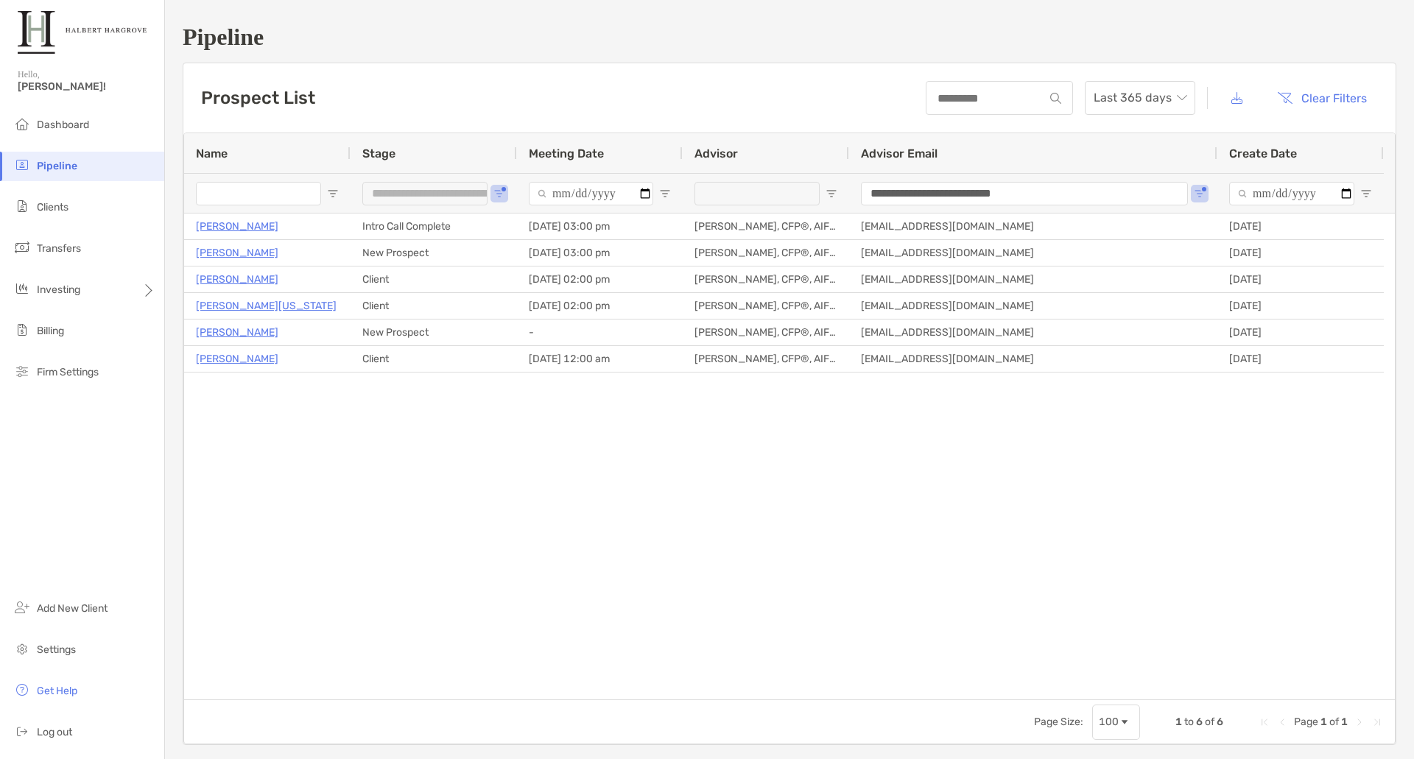  I want to click on span: Transfers, so click(59, 248).